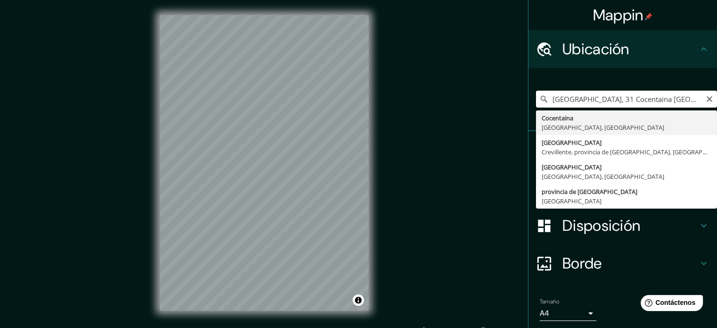 Image resolution: width=717 pixels, height=328 pixels. Describe the element at coordinates (649, 17) in the screenshot. I see `img: pin-icon.png` at that location.